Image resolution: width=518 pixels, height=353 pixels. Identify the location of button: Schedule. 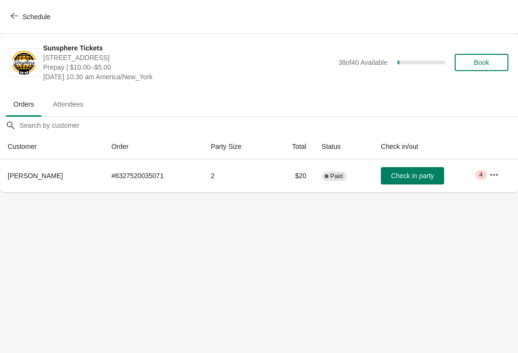
(31, 17).